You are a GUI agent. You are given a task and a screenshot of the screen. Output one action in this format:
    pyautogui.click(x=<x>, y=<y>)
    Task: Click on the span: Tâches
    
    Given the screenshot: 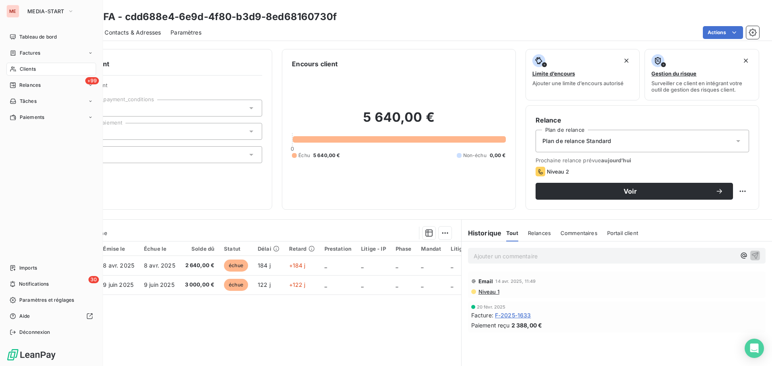 What is the action you would take?
    pyautogui.click(x=28, y=101)
    